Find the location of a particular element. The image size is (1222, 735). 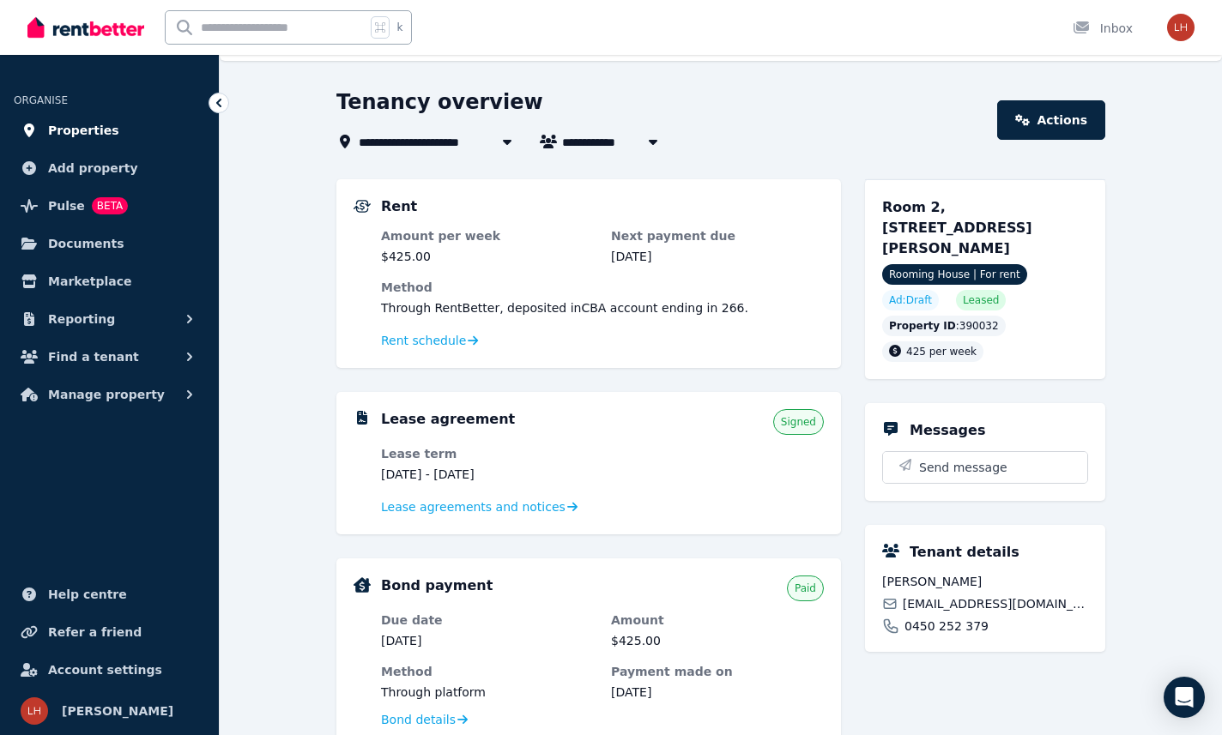

span: Reporting is located at coordinates (82, 319).